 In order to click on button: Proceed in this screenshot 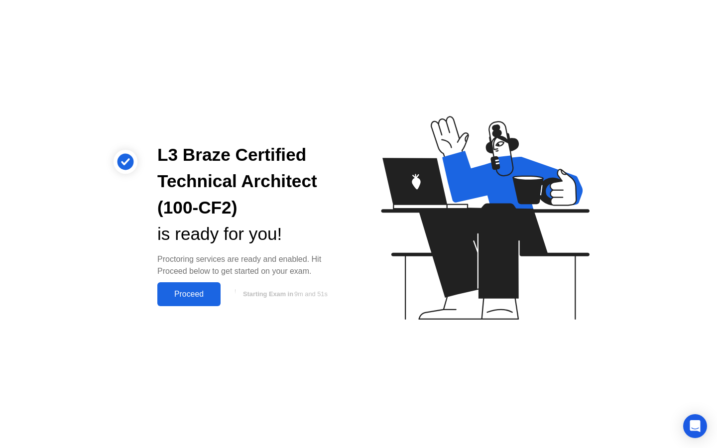, I will do `click(189, 294)`.